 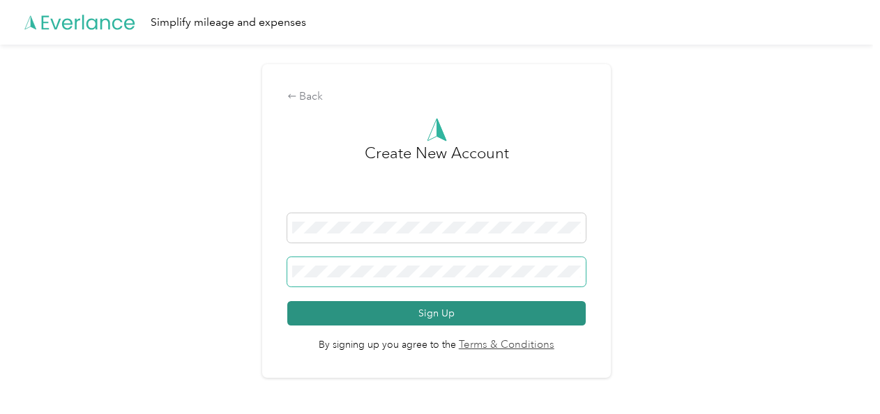 I want to click on h3: Create New Account, so click(x=436, y=177).